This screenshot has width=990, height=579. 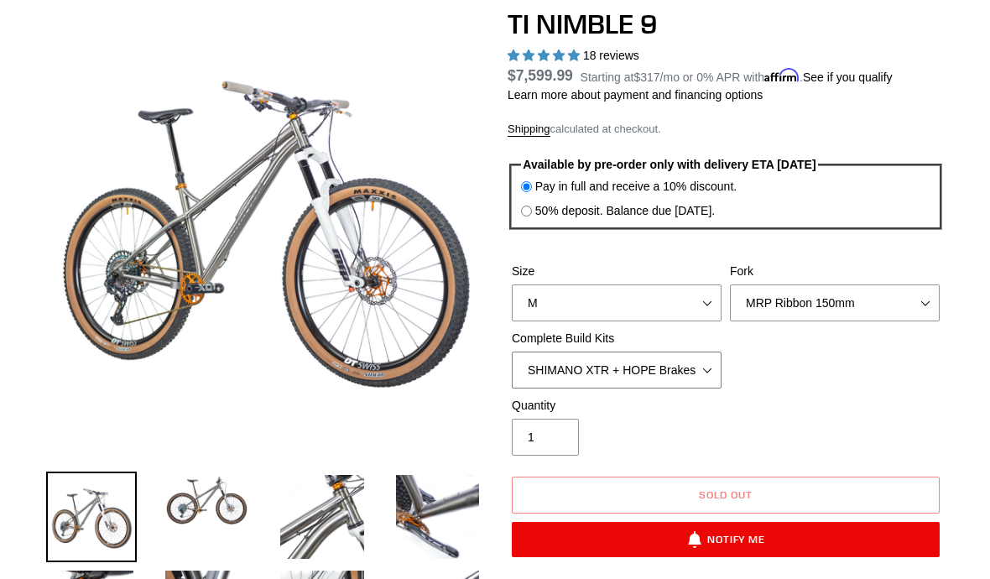 What do you see at coordinates (782, 76) in the screenshot?
I see `span: Affirm` at bounding box center [782, 76].